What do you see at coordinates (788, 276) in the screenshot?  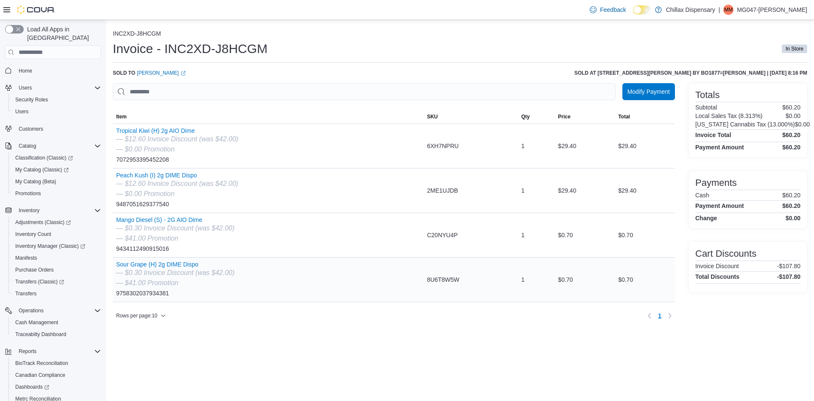 I see `h4: -$107.80` at bounding box center [788, 276].